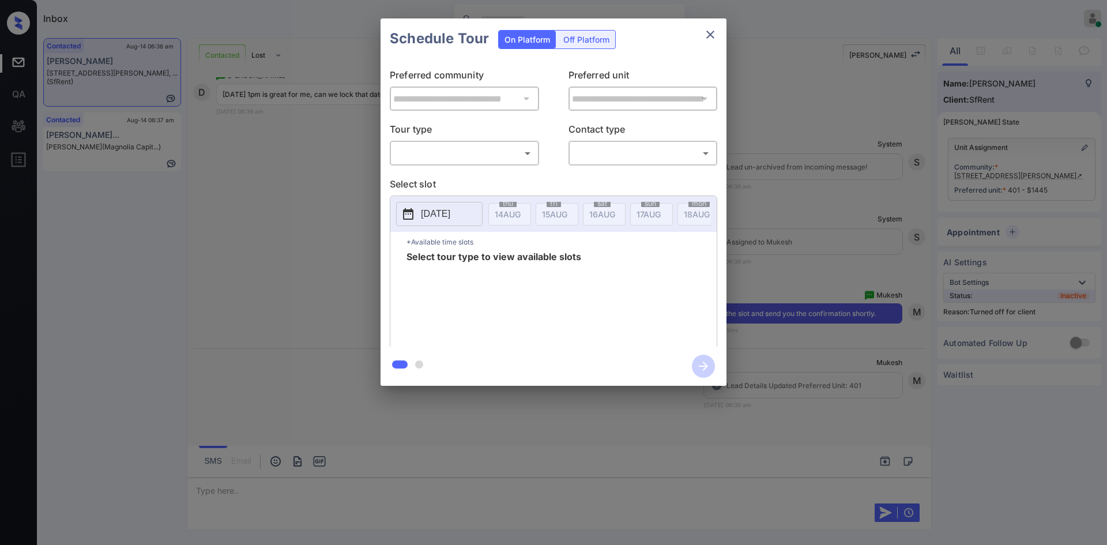  Describe the element at coordinates (464, 131) in the screenshot. I see `p: Tour type` at that location.